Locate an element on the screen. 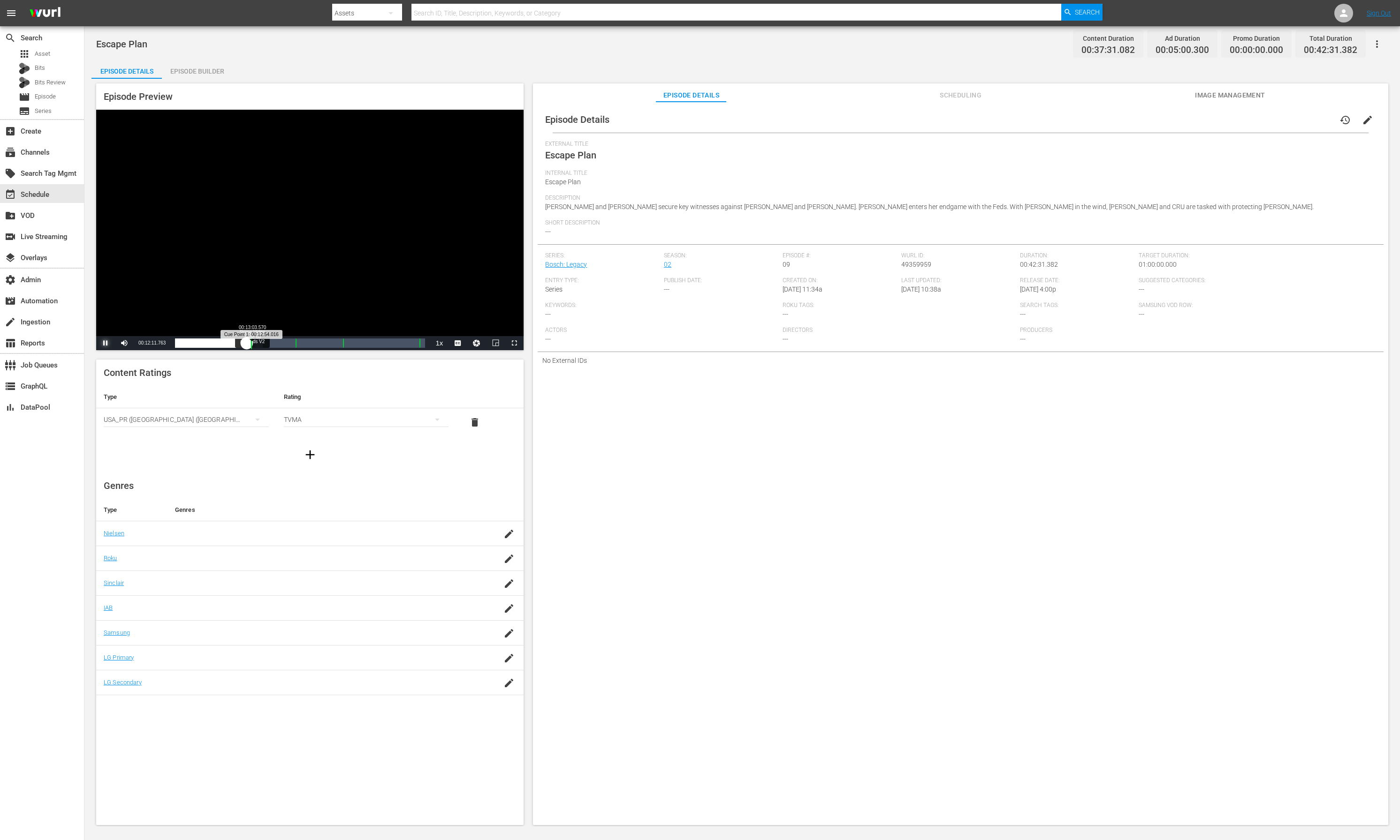  div: Total Duration is located at coordinates (1331, 39).